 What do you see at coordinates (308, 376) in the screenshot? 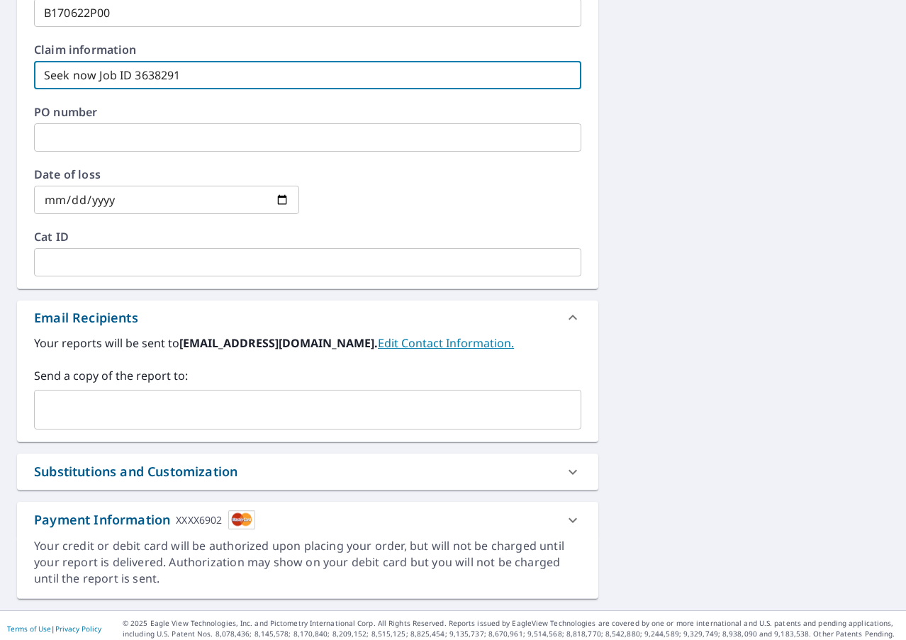
I see `label: Send a copy of the report to:` at bounding box center [308, 376].